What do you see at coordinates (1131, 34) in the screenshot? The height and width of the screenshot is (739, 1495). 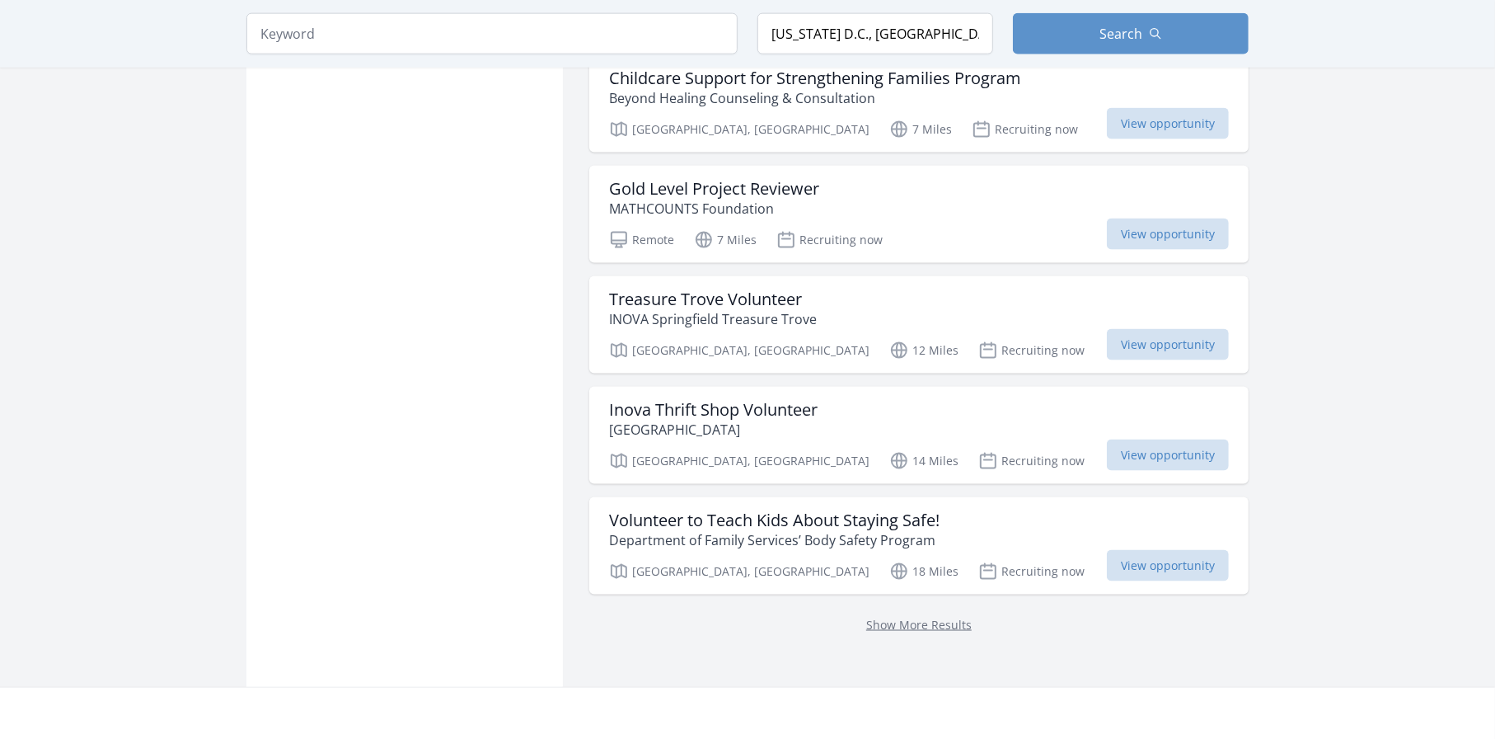 I see `button: Search` at bounding box center [1131, 34].